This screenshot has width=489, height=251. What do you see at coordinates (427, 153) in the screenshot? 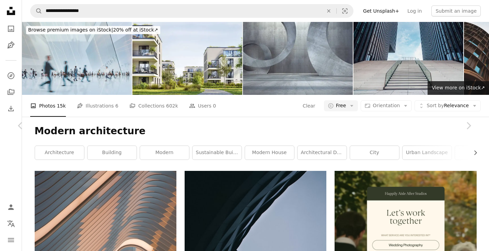
I see `a: urban landscape` at bounding box center [427, 153].